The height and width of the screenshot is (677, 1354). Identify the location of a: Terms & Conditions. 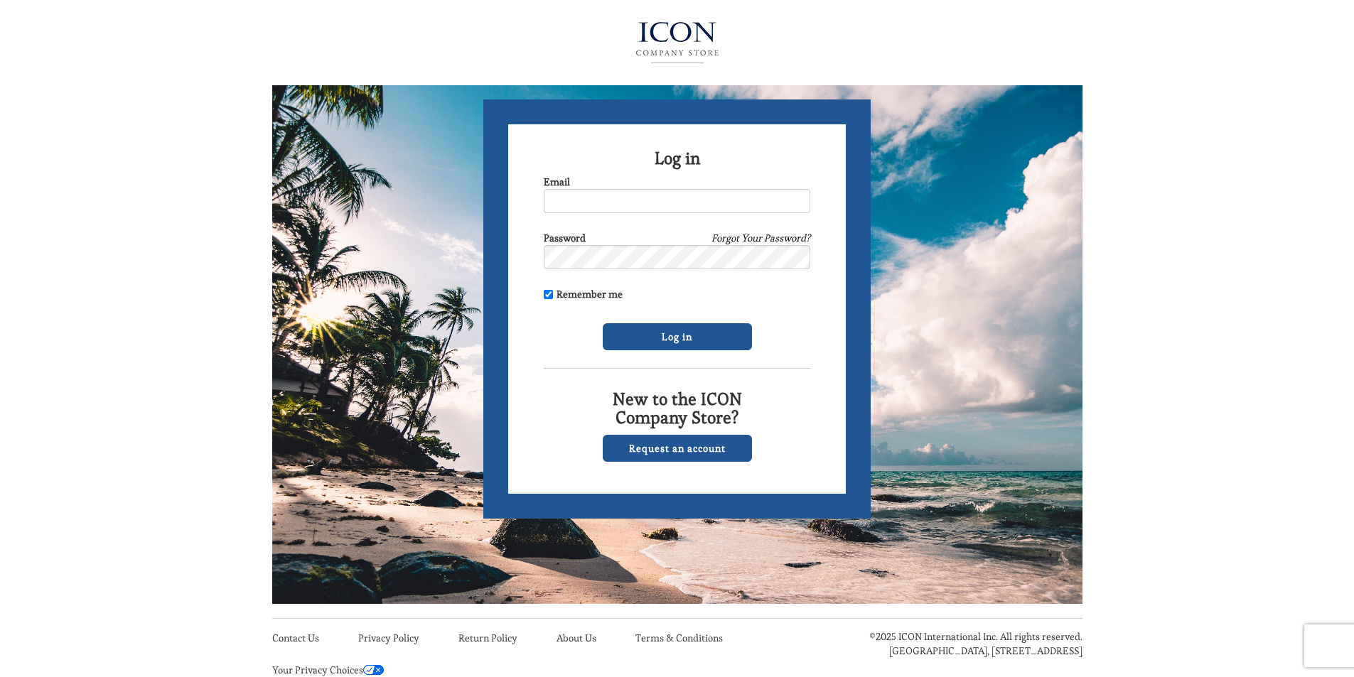
(679, 638).